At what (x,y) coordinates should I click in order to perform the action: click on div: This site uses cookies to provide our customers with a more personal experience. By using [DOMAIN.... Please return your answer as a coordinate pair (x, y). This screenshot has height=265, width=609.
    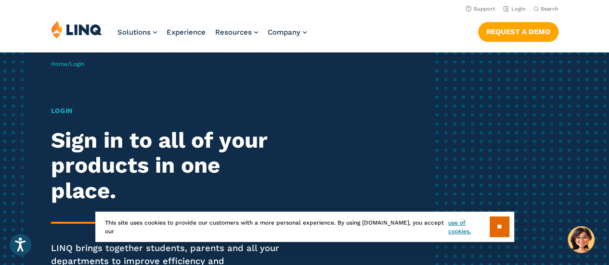
    Looking at the image, I should click on (305, 227).